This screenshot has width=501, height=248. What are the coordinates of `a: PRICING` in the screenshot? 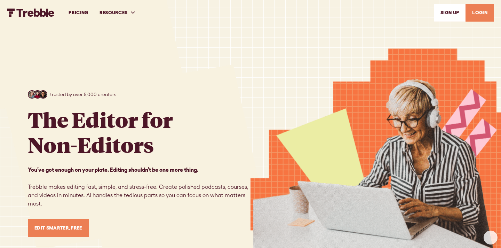 It's located at (78, 13).